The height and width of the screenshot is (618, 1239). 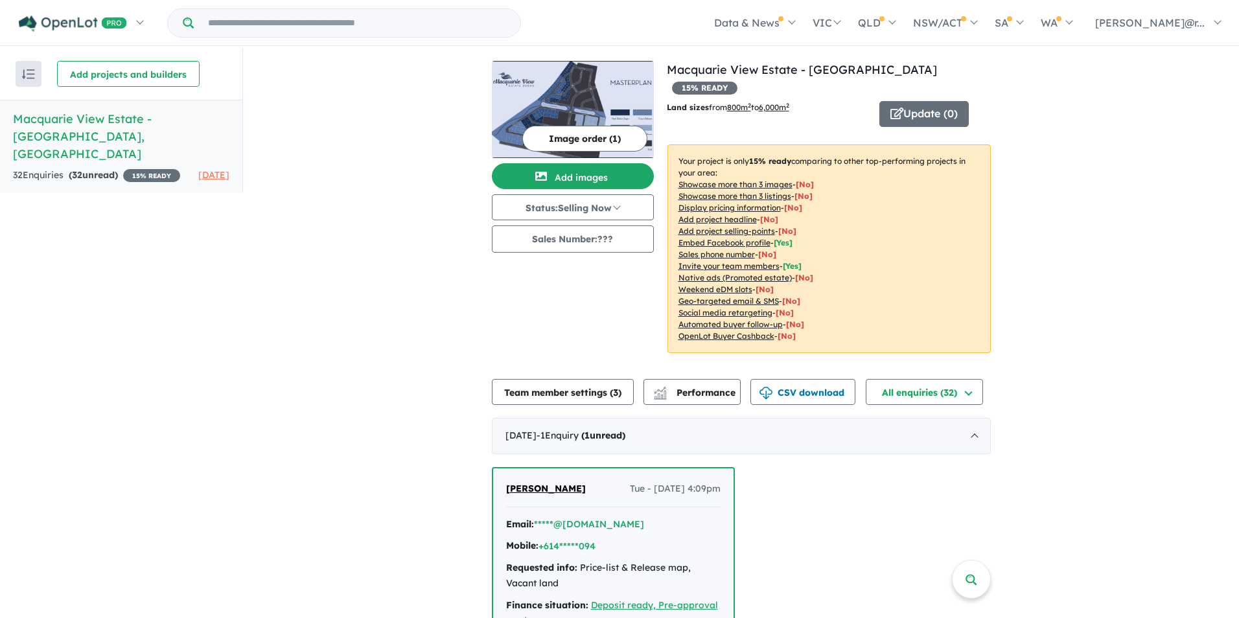 What do you see at coordinates (727, 231) in the screenshot?
I see `u: Add project selling-points` at bounding box center [727, 231].